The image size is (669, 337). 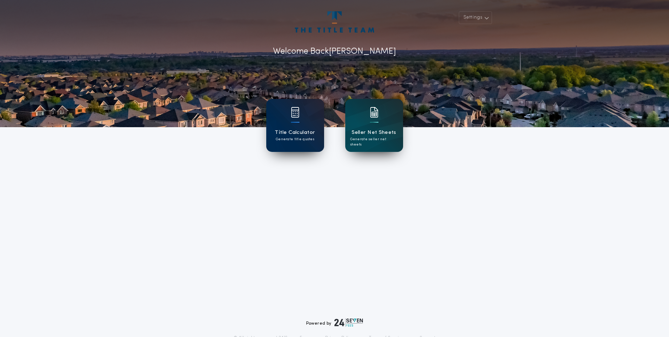 I want to click on button: Settings, so click(x=476, y=18).